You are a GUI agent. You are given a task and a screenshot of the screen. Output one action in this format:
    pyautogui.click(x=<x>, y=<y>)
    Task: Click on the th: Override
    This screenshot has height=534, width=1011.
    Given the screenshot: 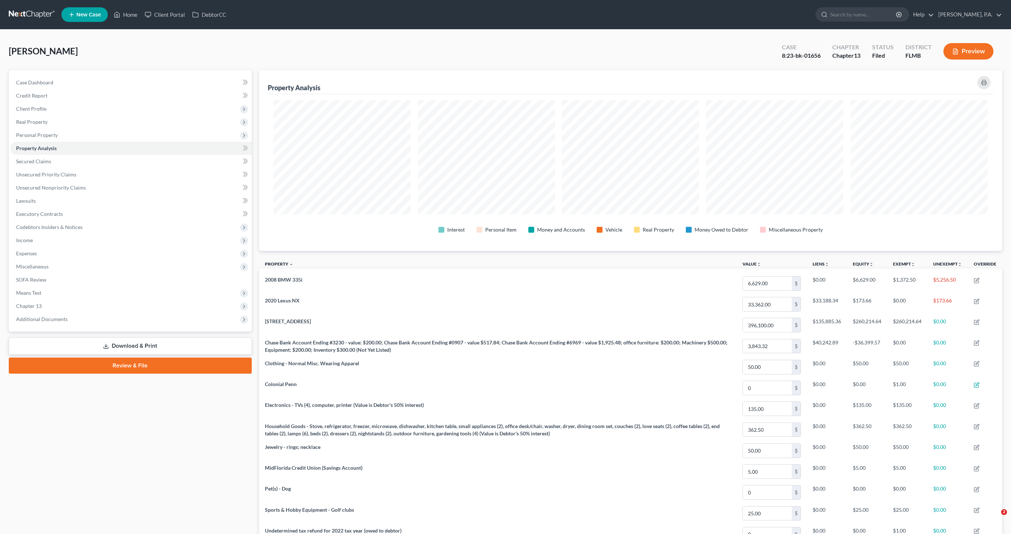 What is the action you would take?
    pyautogui.click(x=985, y=265)
    